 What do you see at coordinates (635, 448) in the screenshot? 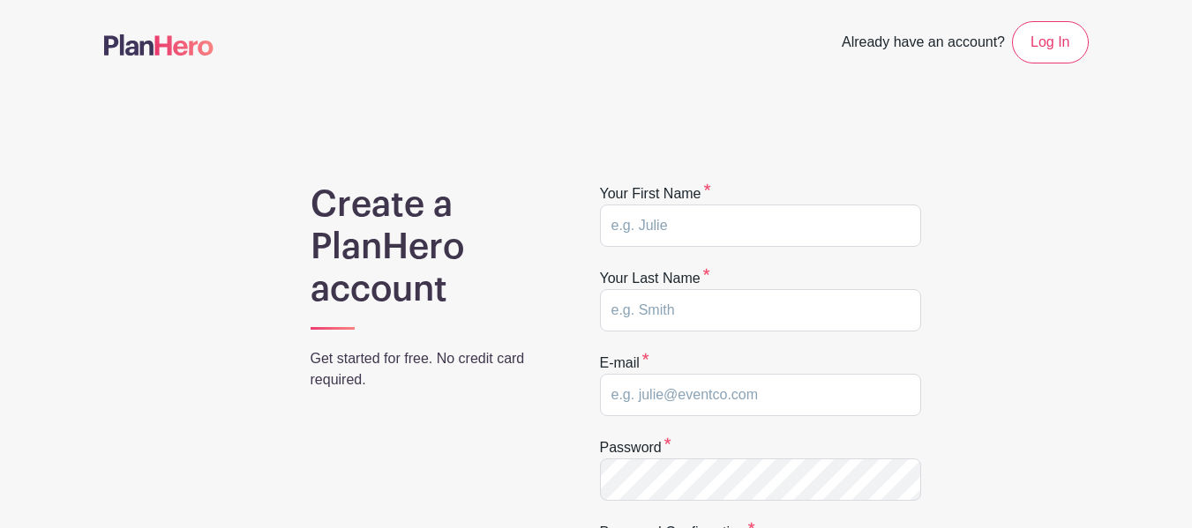
I see `label: Password` at bounding box center [635, 448].